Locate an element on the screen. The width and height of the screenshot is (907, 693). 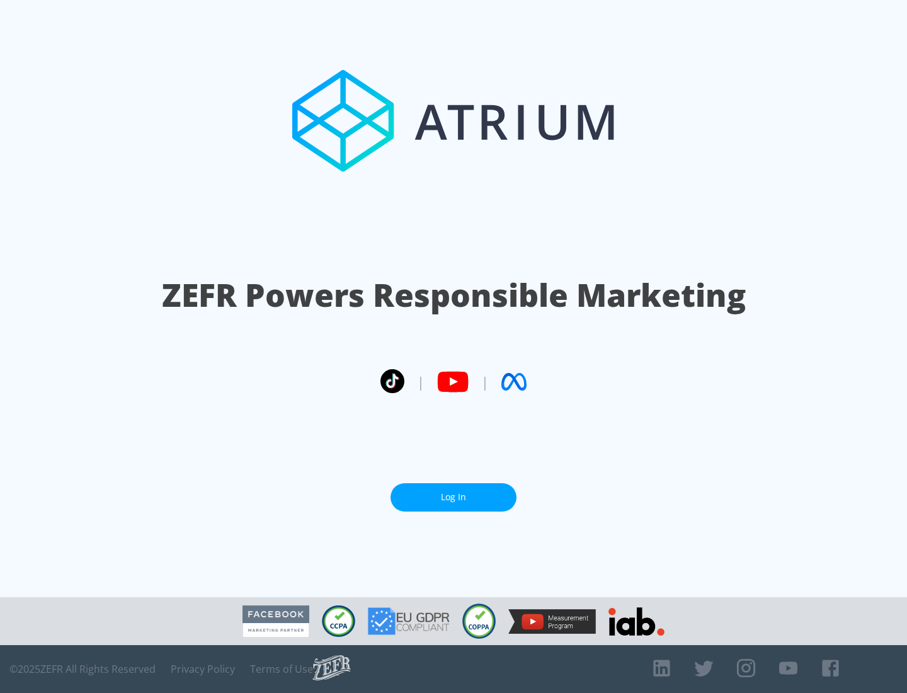
a: Log In is located at coordinates (453, 497).